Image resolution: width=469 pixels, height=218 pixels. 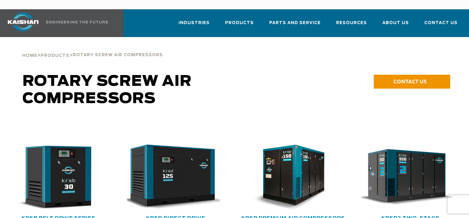 What do you see at coordinates (171, 177) in the screenshot?
I see `img: krsd125` at bounding box center [171, 177].